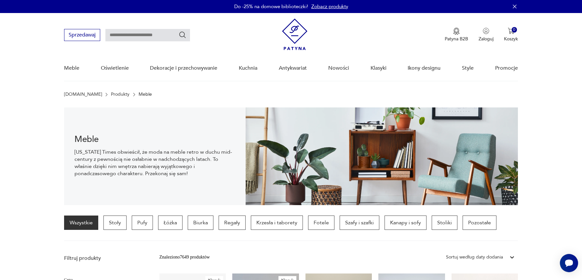  What do you see at coordinates (82, 35) in the screenshot?
I see `a: Sprzedawaj` at bounding box center [82, 35].